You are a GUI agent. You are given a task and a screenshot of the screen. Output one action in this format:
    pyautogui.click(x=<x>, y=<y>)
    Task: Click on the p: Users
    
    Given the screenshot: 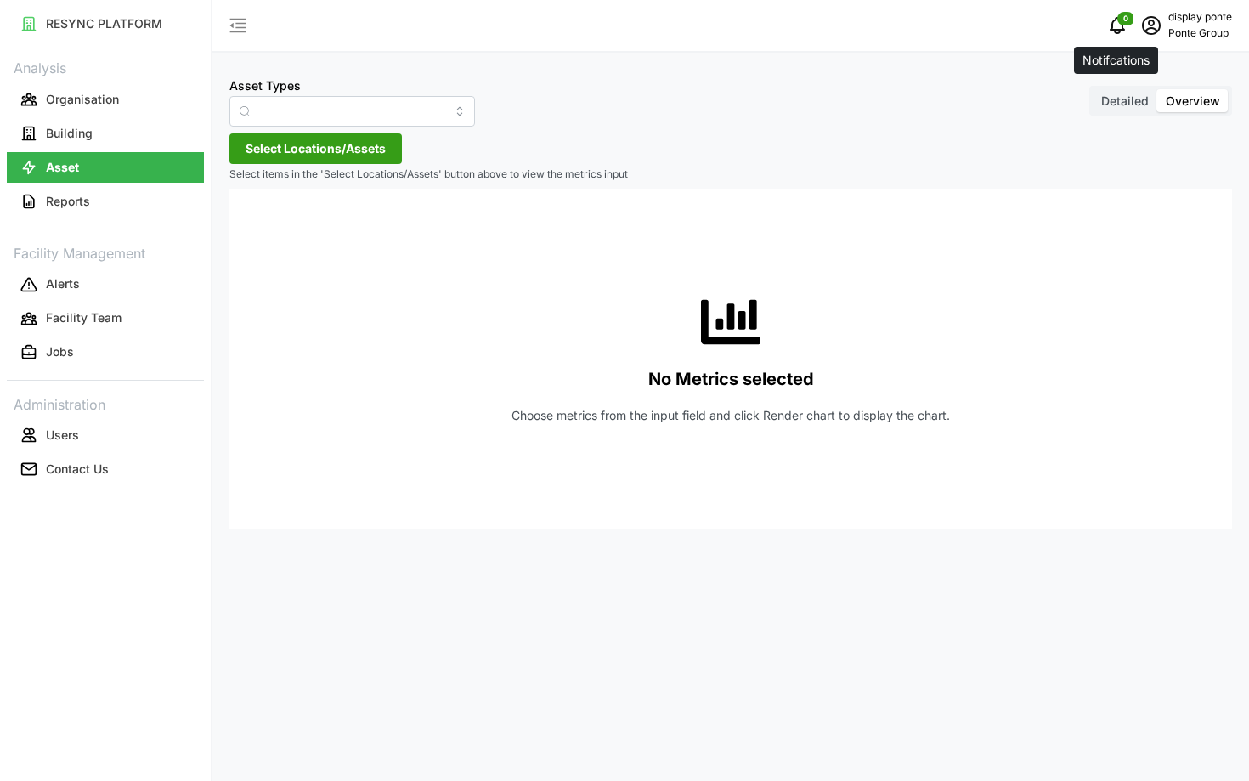 What is the action you would take?
    pyautogui.click(x=62, y=435)
    